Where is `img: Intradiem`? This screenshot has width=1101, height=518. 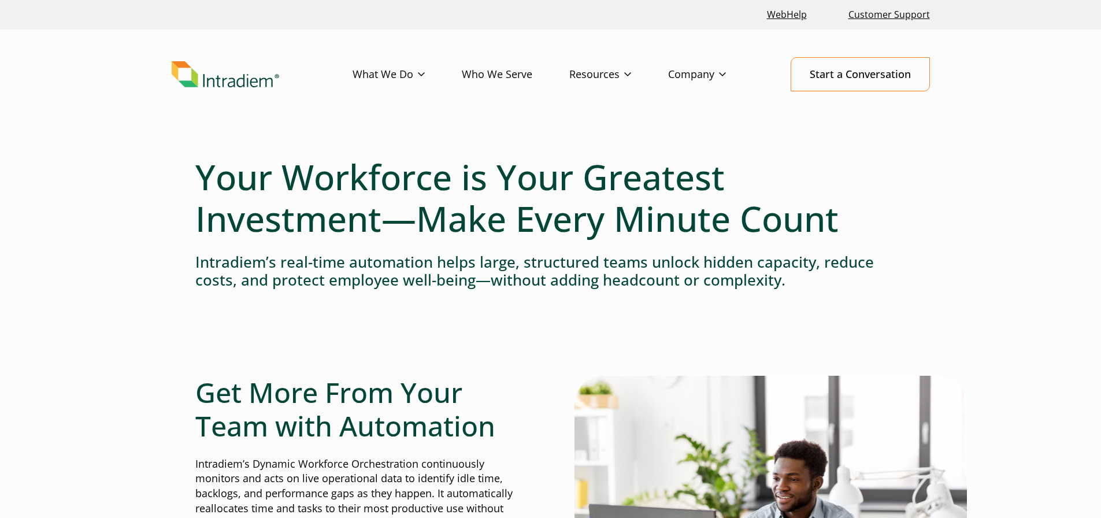
img: Intradiem is located at coordinates (225, 75).